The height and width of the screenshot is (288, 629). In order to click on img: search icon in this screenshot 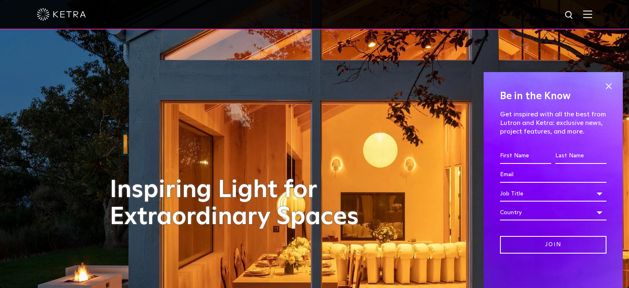, I will do `click(569, 15)`.